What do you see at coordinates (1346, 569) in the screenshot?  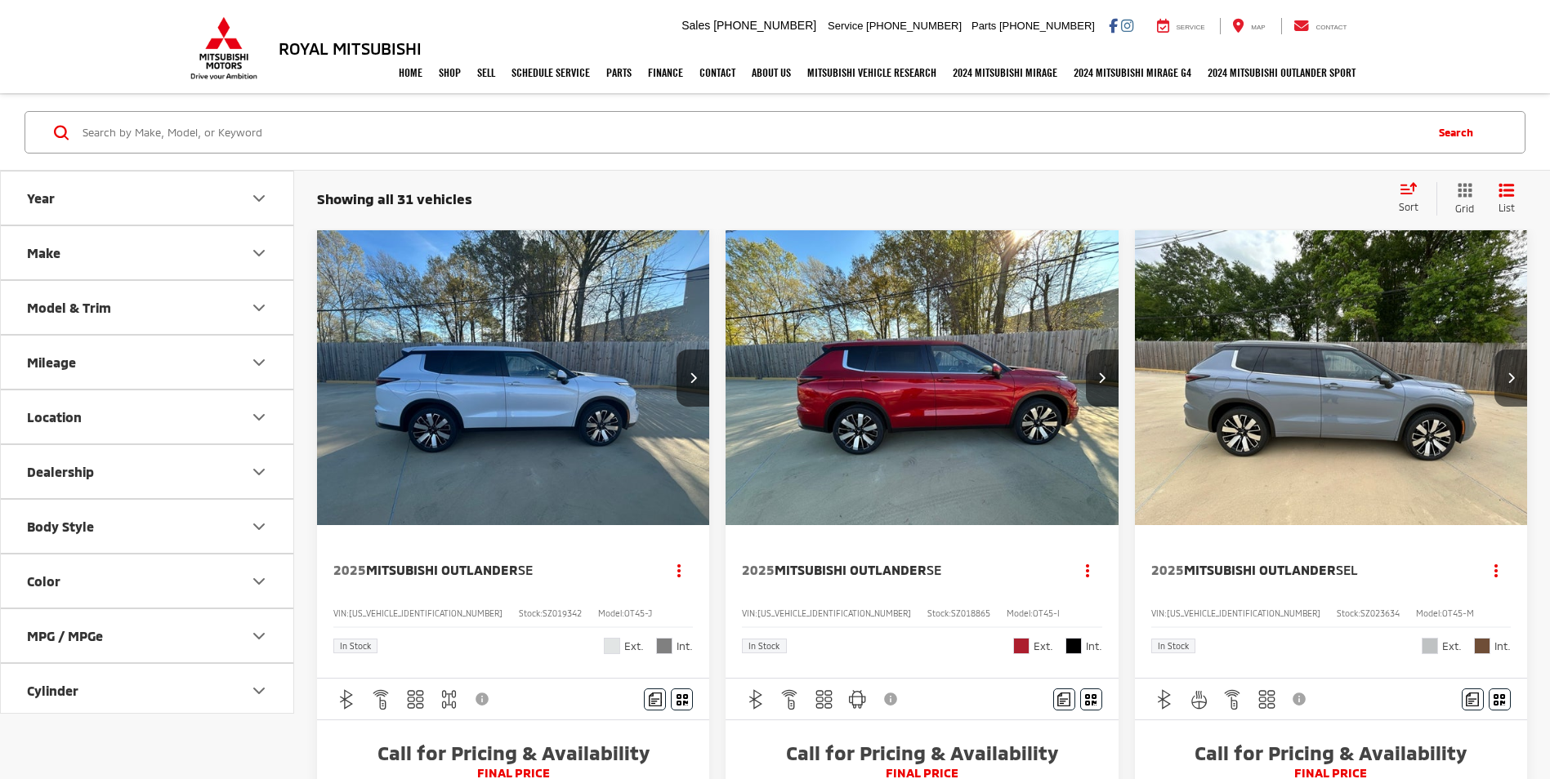 I see `span: SEL` at bounding box center [1346, 569].